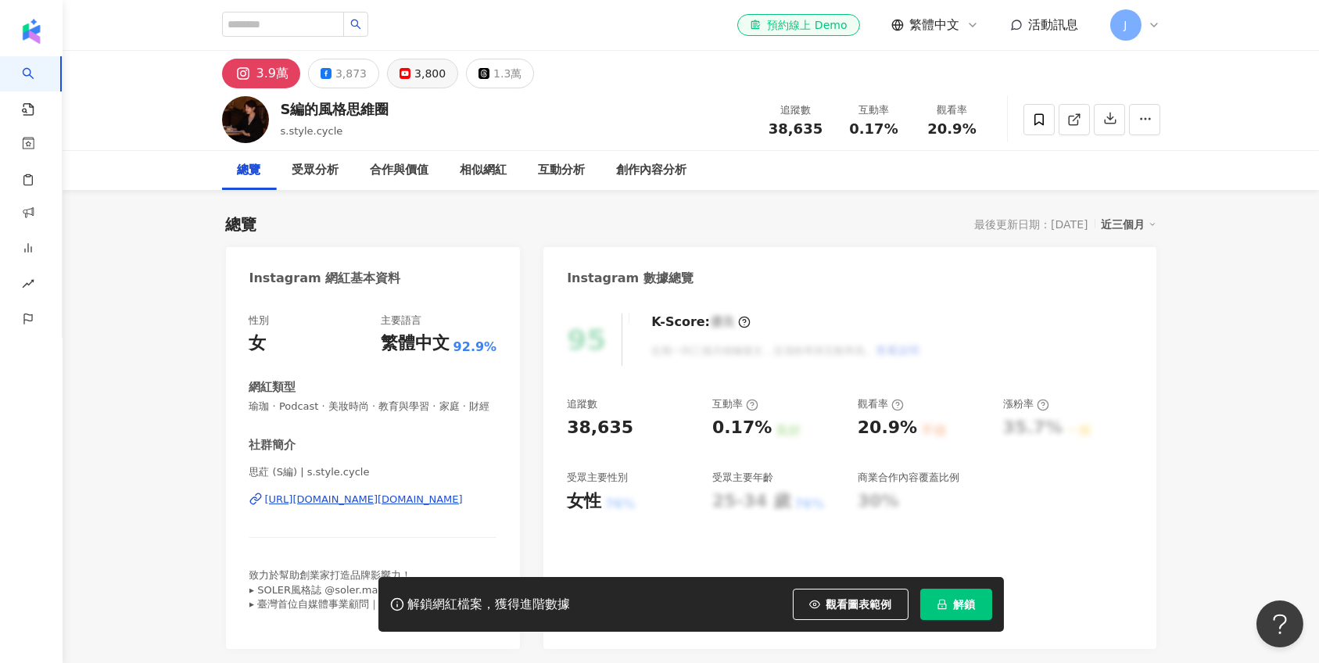 The image size is (1319, 663). I want to click on div: 主要語言, so click(401, 321).